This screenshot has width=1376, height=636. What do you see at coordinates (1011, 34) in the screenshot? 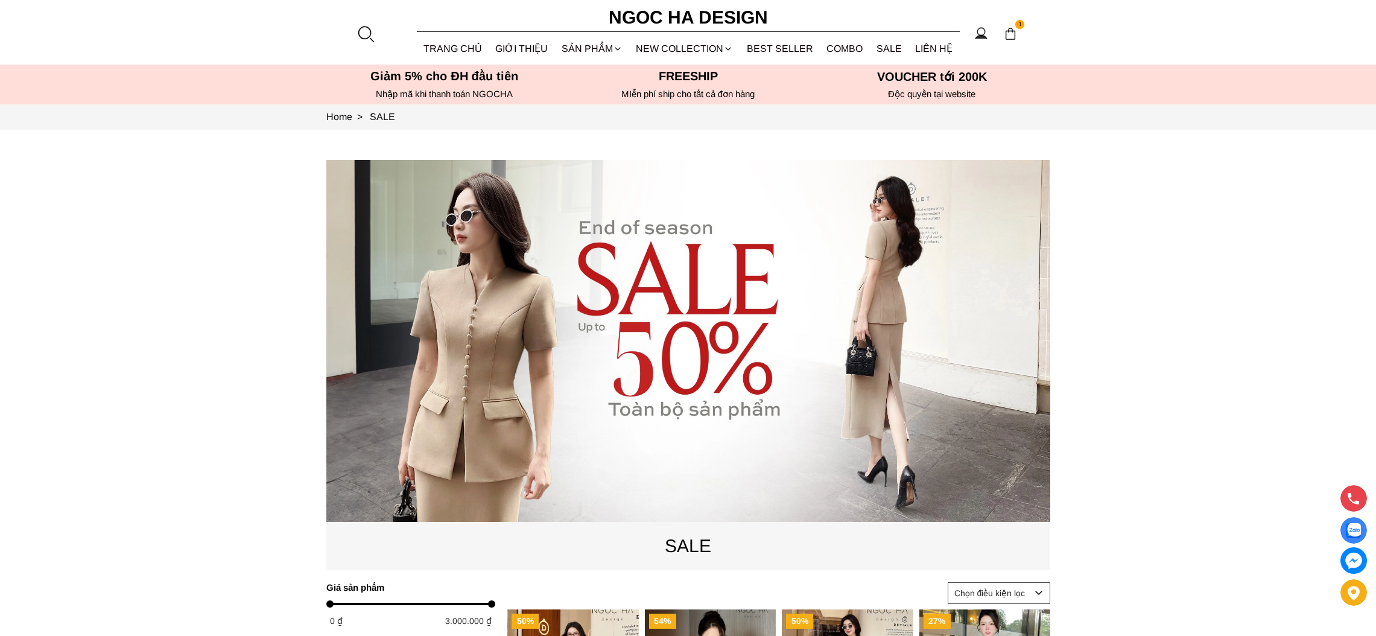
I see `img: img-CART-ICON-ksit0nf1` at bounding box center [1011, 34].